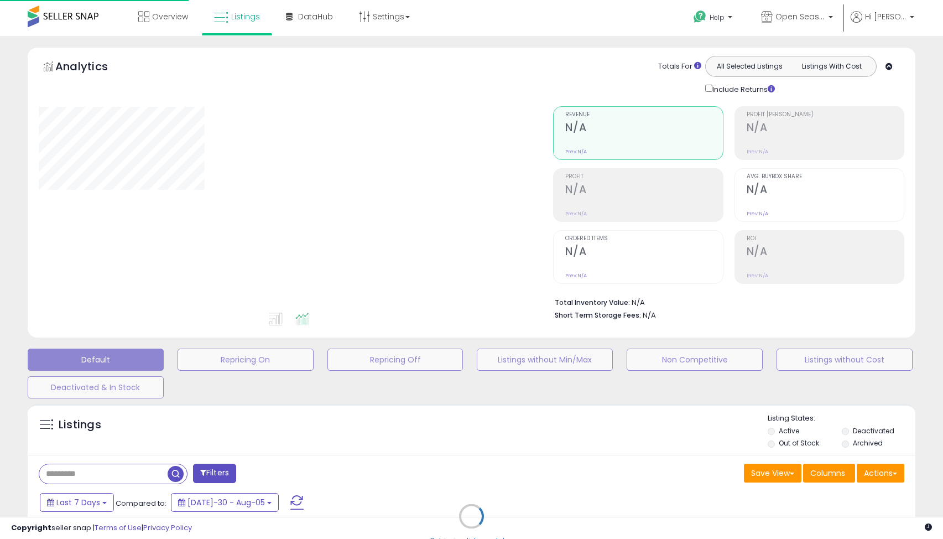  Describe the element at coordinates (31, 527) in the screenshot. I see `strong: Copyright` at that location.